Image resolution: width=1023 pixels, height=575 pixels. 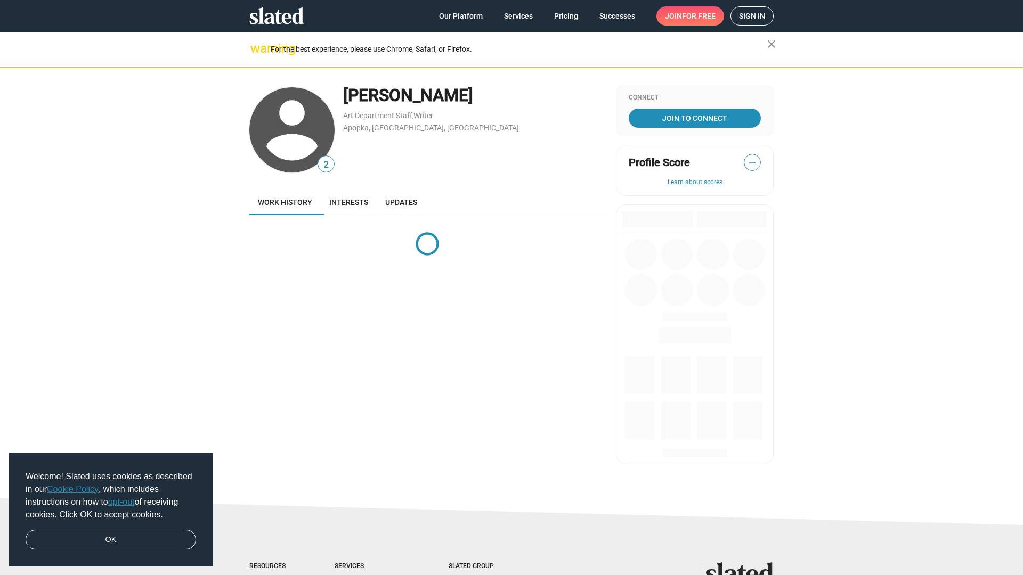 What do you see at coordinates (257, 48) in the screenshot?
I see `mat-icon: warning` at bounding box center [257, 48].